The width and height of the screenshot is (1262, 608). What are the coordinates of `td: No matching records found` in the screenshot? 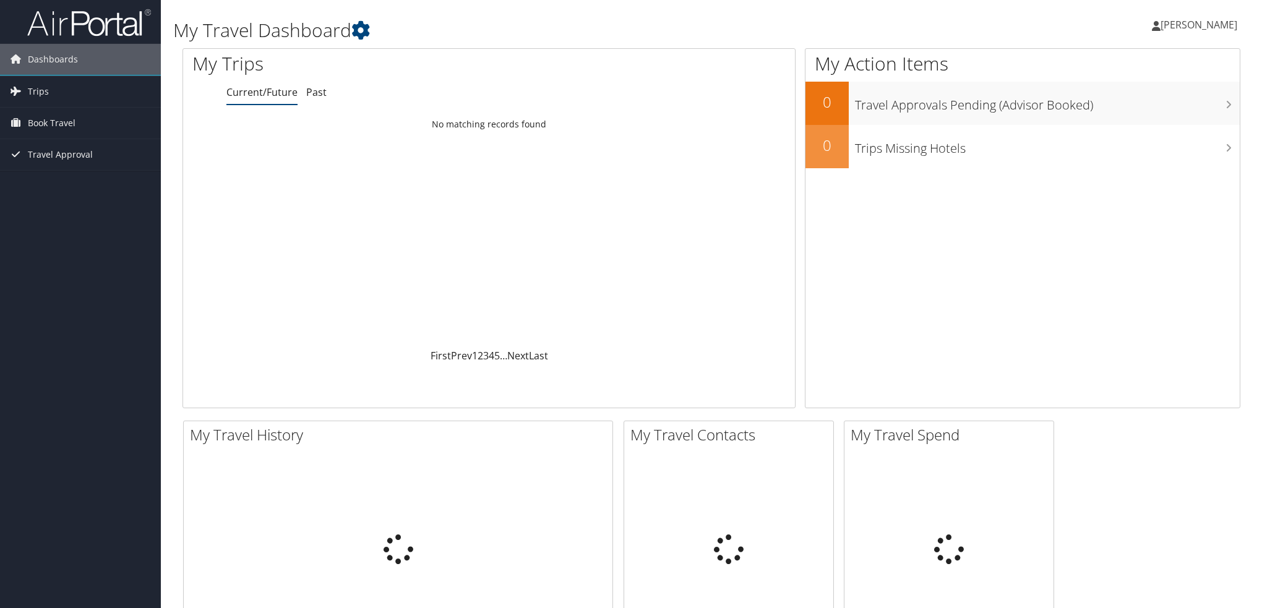 It's located at (489, 124).